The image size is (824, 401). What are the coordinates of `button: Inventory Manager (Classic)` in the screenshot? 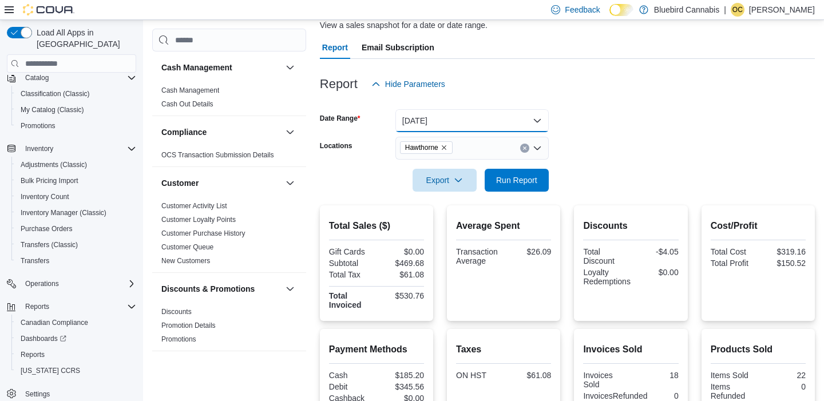 It's located at (76, 213).